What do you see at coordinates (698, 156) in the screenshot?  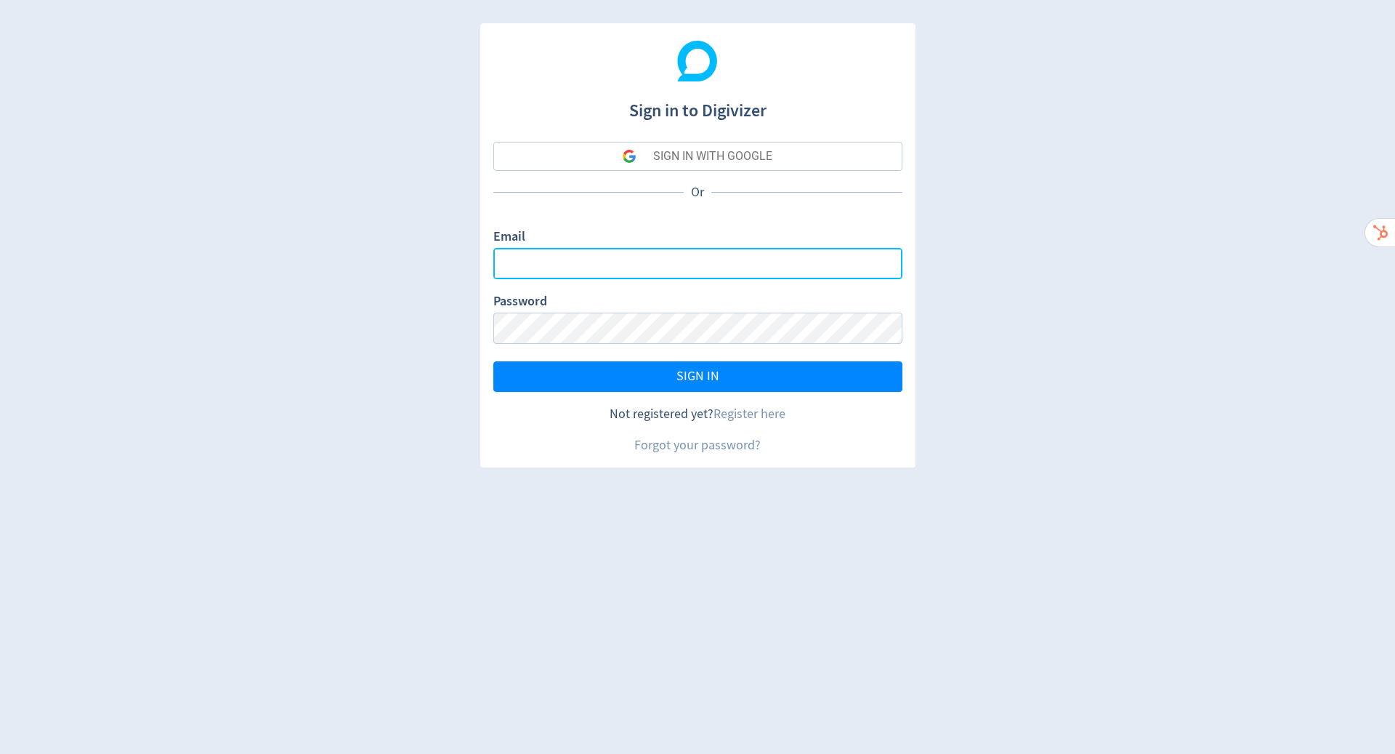 I see `button: SIGN IN WITH GOOGLE` at bounding box center [698, 156].